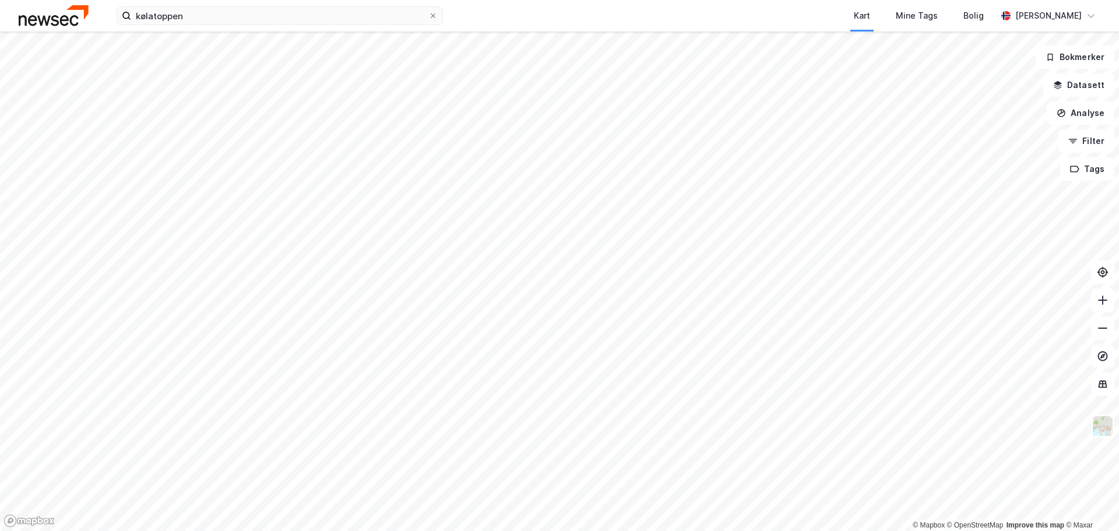 Image resolution: width=1119 pixels, height=531 pixels. I want to click on a: Mapbox, so click(929, 525).